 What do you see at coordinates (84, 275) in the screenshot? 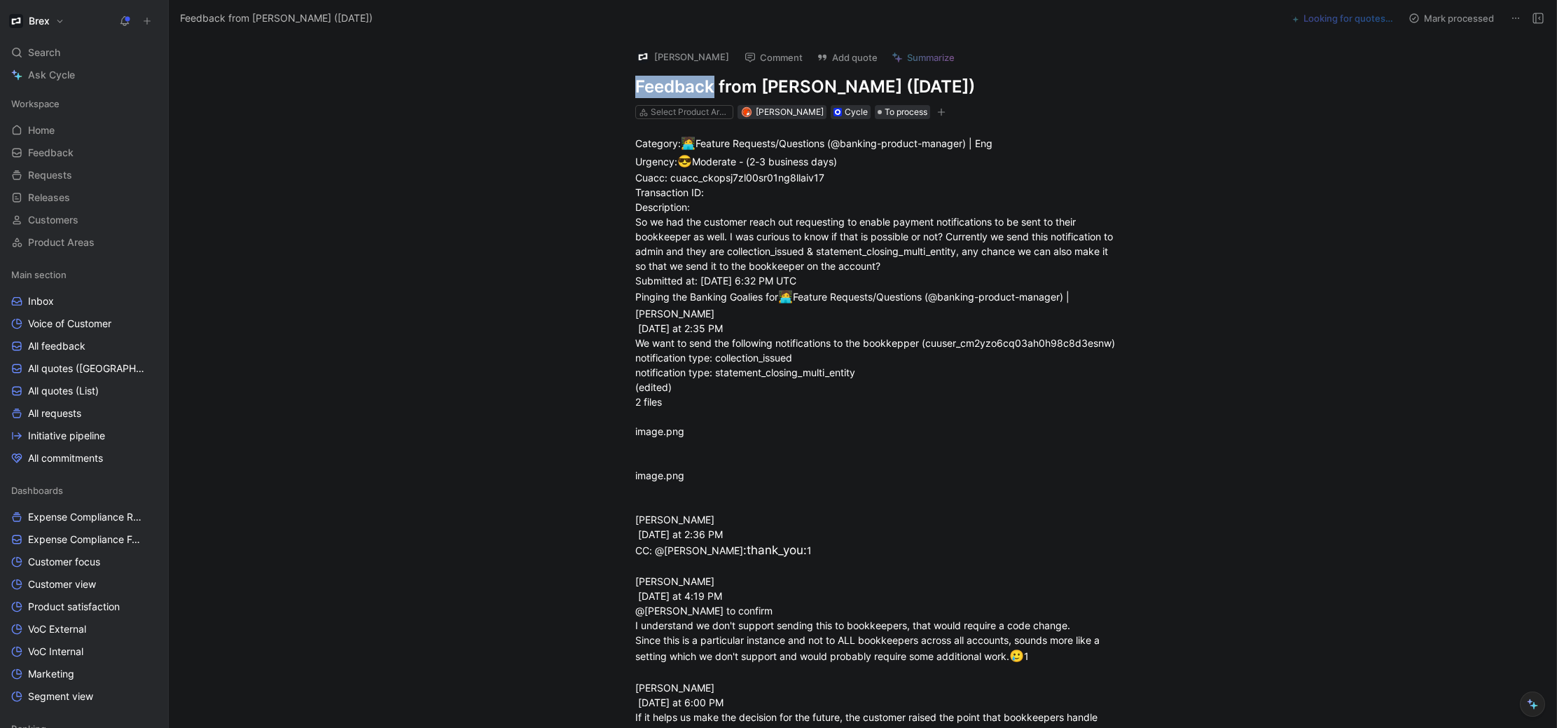
I see `div: Main section` at bounding box center [84, 275].